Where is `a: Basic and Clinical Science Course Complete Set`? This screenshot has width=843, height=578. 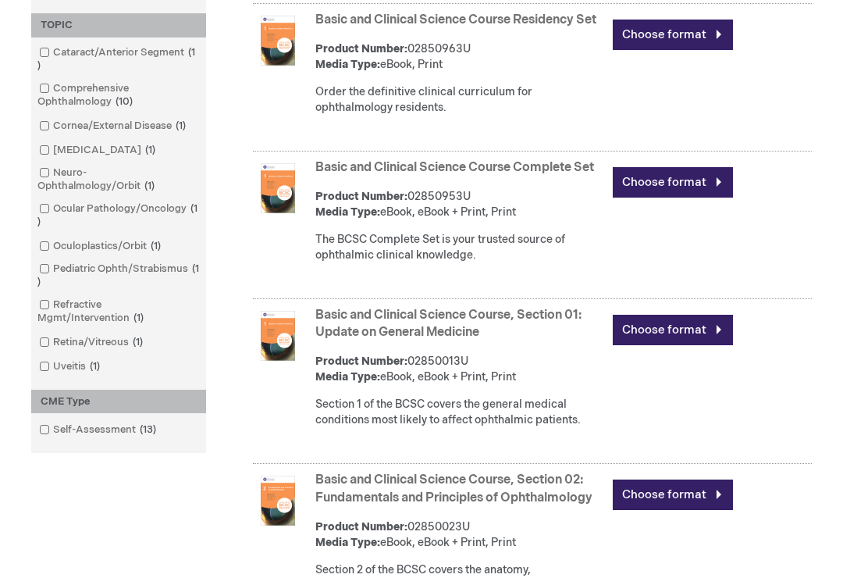 a: Basic and Clinical Science Course Complete Set is located at coordinates (455, 168).